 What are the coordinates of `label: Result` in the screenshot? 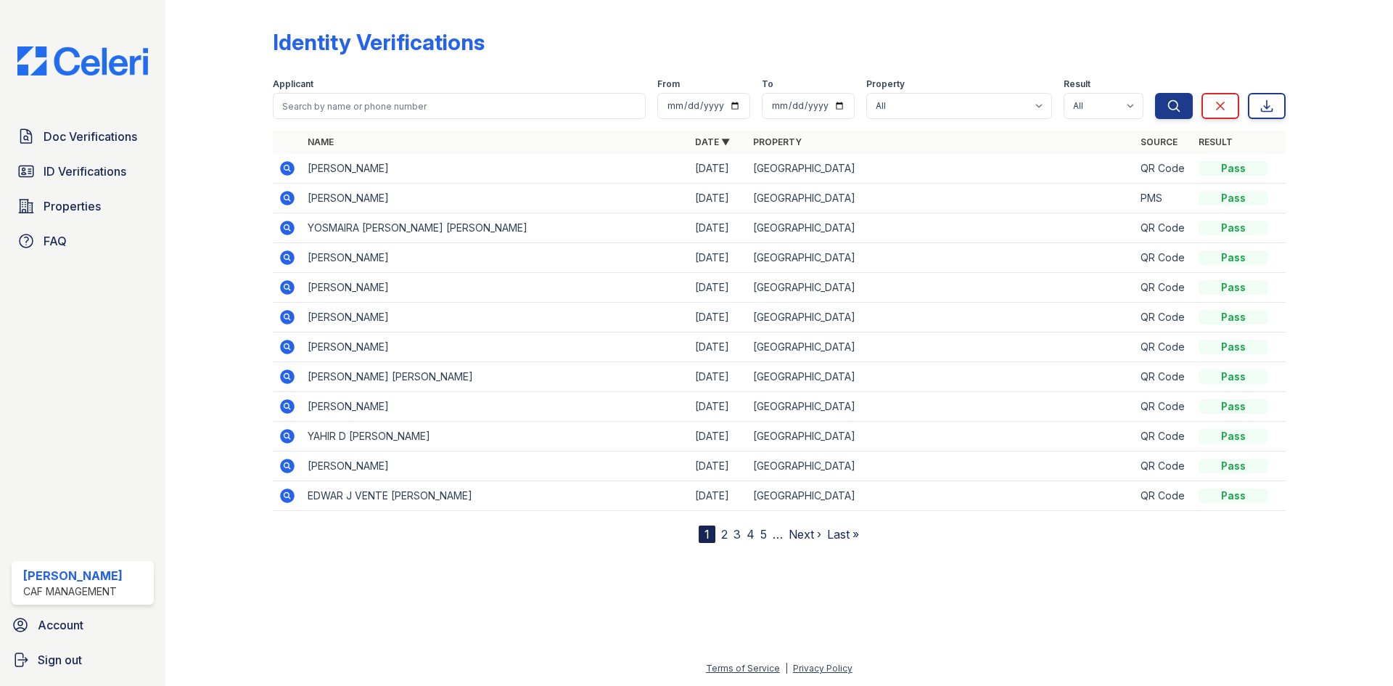 It's located at (1077, 84).